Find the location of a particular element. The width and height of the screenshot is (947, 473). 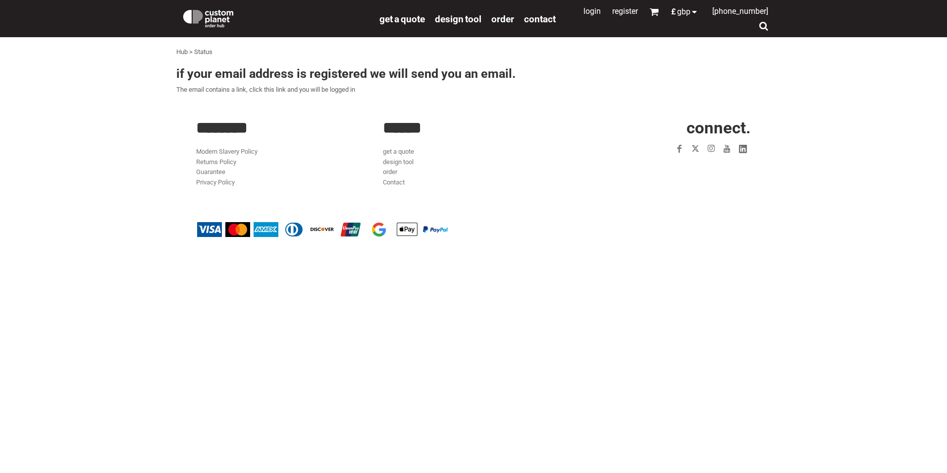

img: Apple Pay is located at coordinates (407, 229).